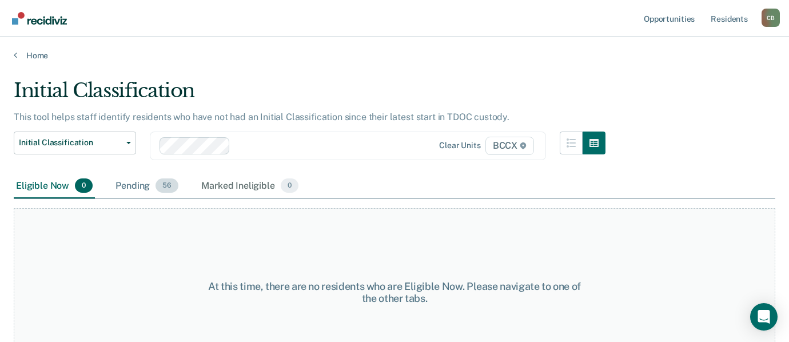 Image resolution: width=789 pixels, height=342 pixels. What do you see at coordinates (763, 317) in the screenshot?
I see `div: Open Intercom Messenger` at bounding box center [763, 317].